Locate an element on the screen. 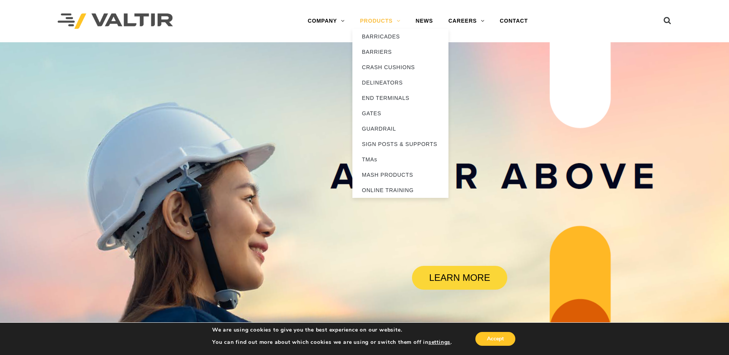 This screenshot has height=355, width=729. a: MASH PRODUCTS is located at coordinates (401, 175).